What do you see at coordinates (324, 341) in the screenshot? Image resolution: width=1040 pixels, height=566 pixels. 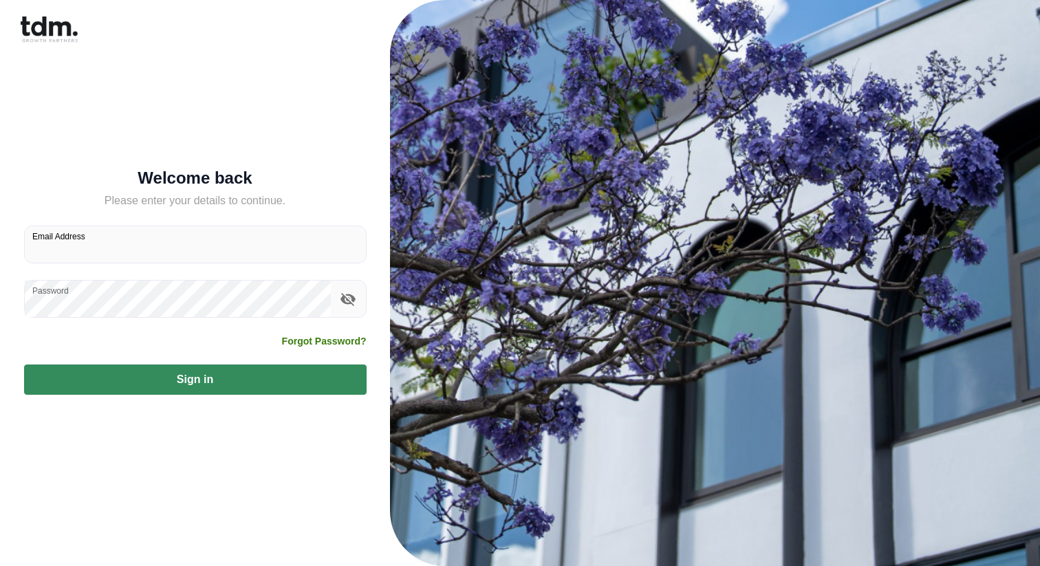 I see `a: Forgot Password?` at bounding box center [324, 341].